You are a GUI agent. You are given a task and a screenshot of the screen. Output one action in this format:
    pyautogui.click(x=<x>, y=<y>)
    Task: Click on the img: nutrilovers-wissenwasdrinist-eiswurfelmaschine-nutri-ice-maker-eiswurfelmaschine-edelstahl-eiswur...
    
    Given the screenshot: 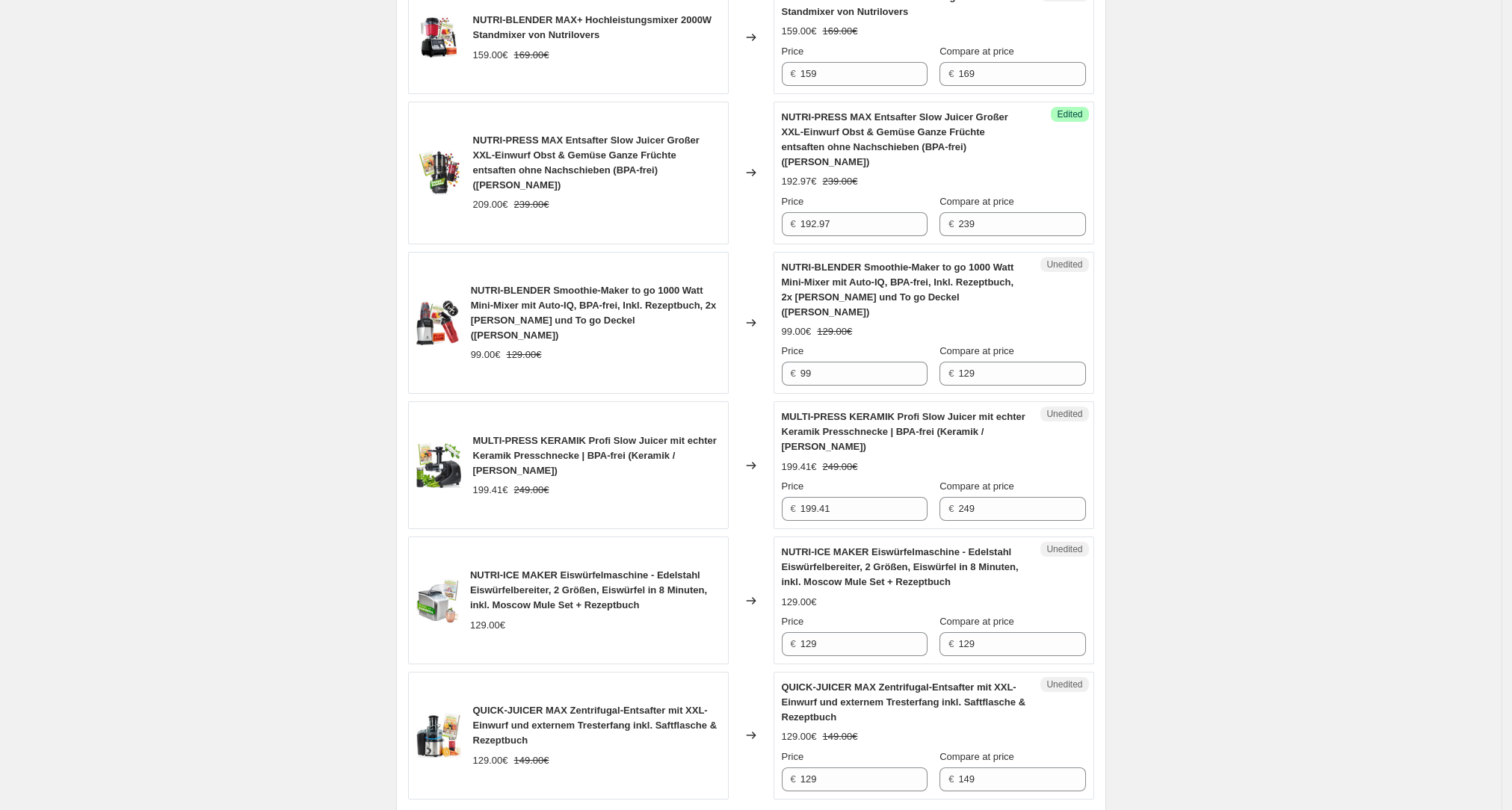 What is the action you would take?
    pyautogui.click(x=438, y=601)
    